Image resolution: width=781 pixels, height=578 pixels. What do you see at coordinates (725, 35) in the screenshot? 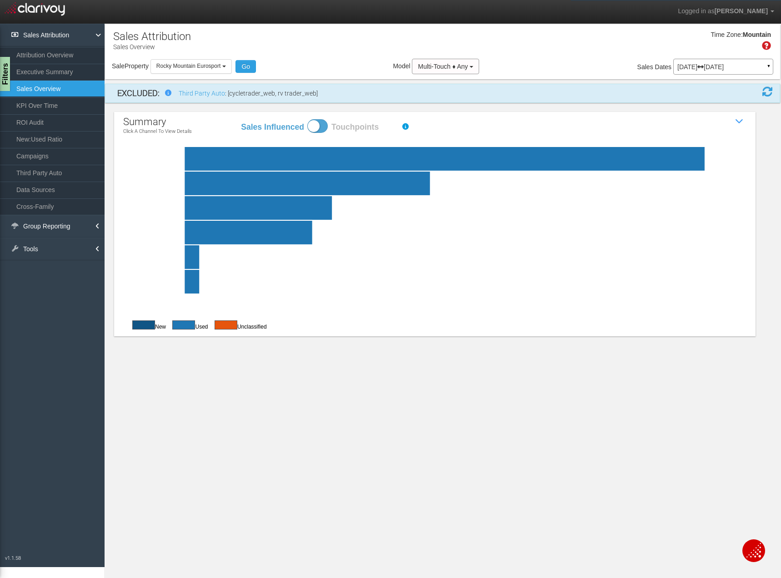
I see `div: Time Zone:` at bounding box center [725, 35].